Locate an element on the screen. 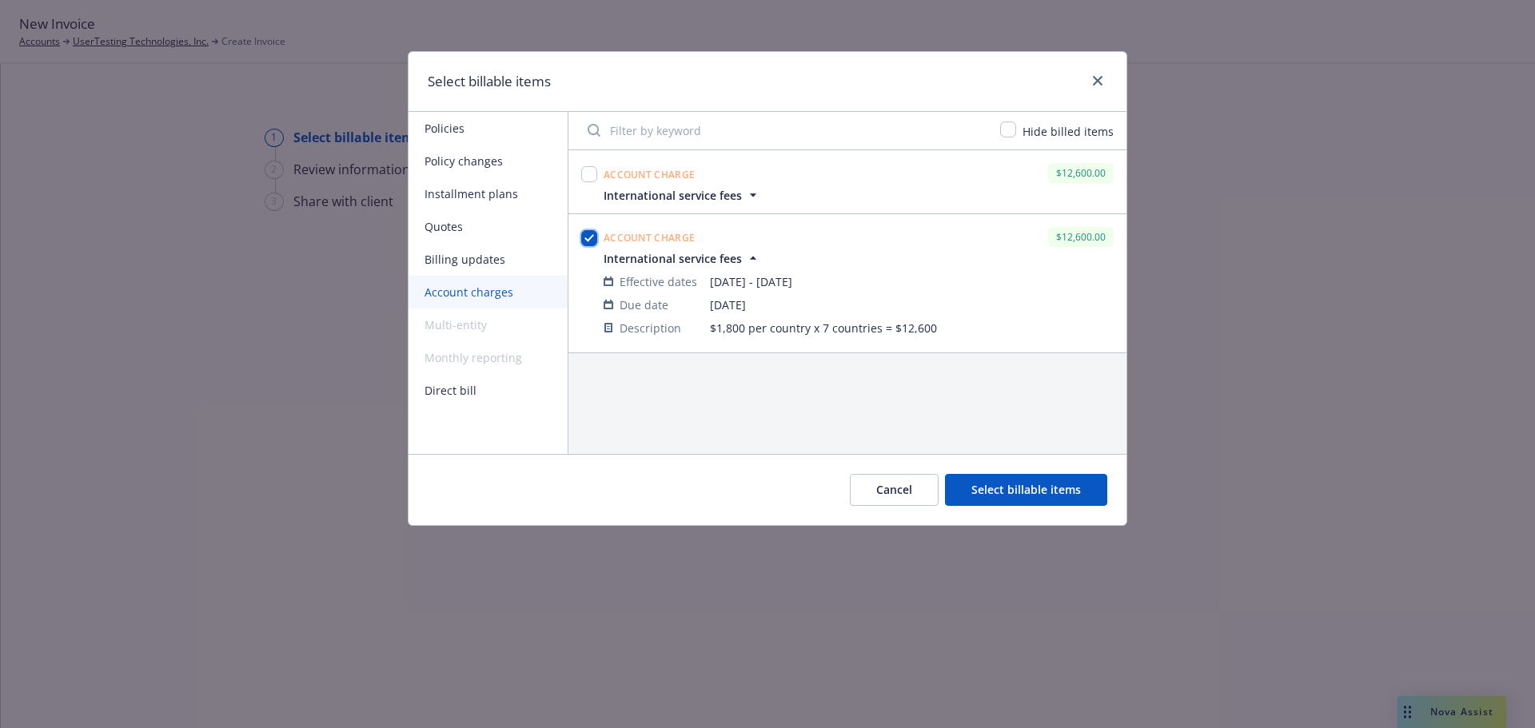 This screenshot has height=728, width=1535. span: Due date is located at coordinates (644, 305).